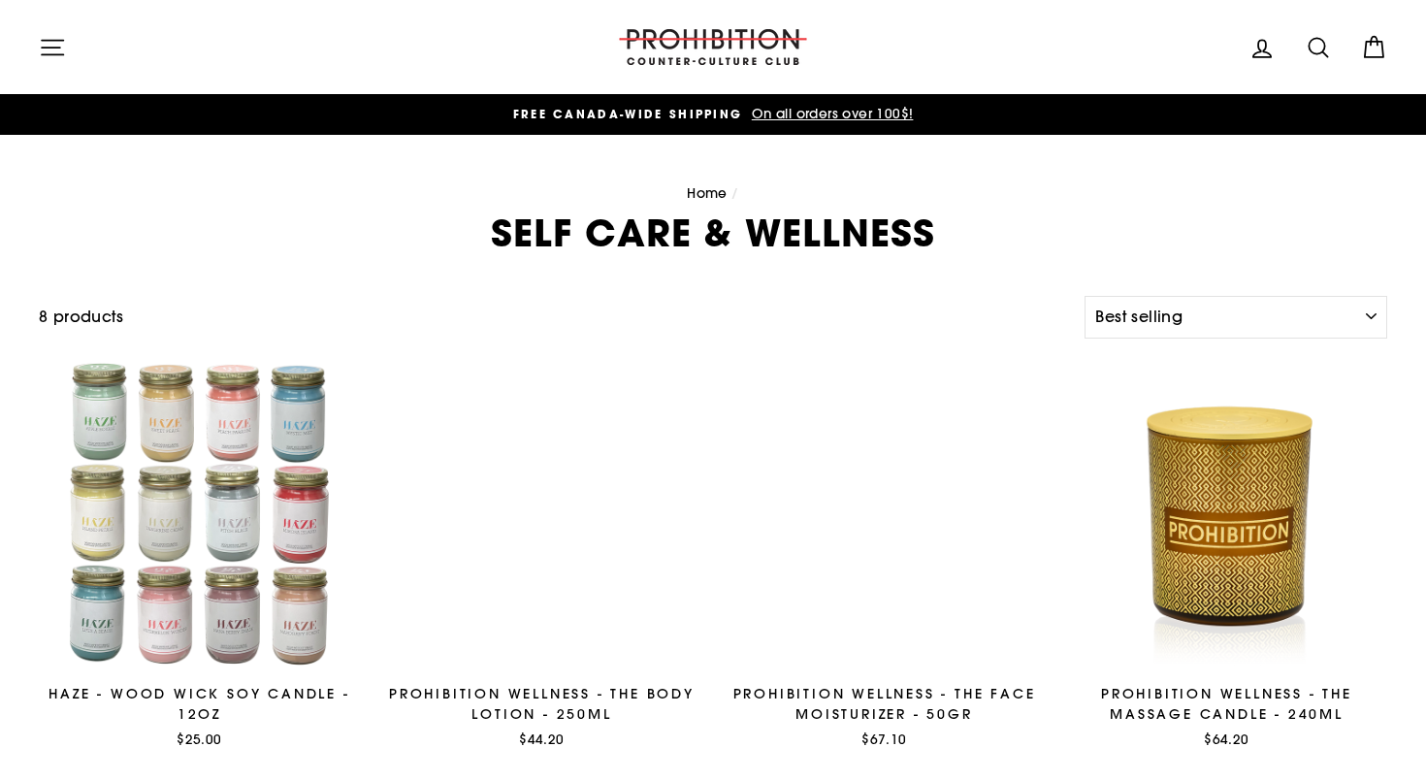  Describe the element at coordinates (707, 193) in the screenshot. I see `a: Home` at that location.